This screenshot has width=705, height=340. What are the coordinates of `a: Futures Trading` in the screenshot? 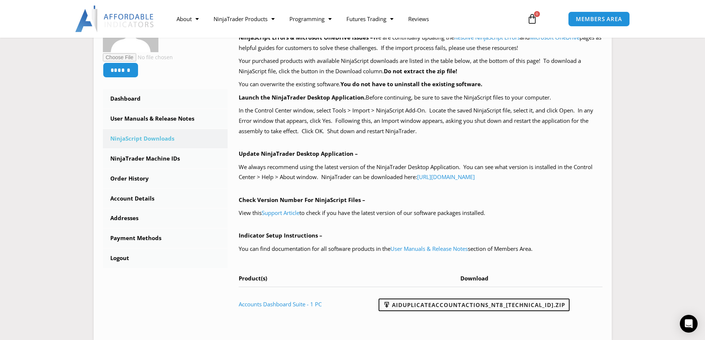 It's located at (369, 19).